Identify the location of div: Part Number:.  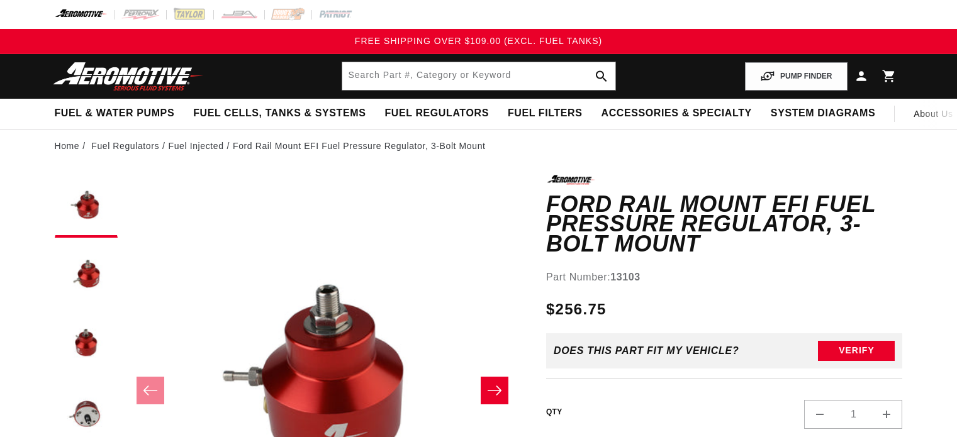
(724, 277).